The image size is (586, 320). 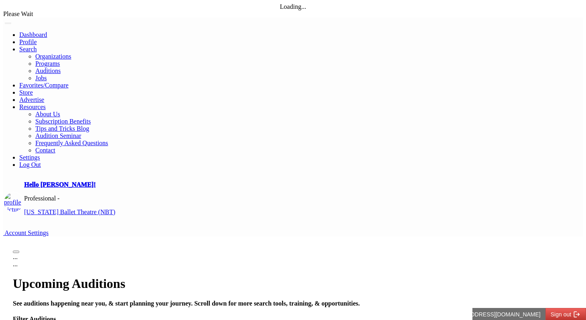 What do you see at coordinates (293, 14) in the screenshot?
I see `div: Please Wait` at bounding box center [293, 14].